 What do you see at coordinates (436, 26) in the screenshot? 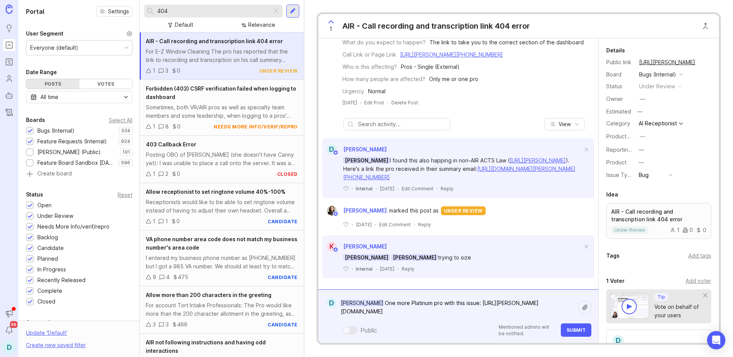
I see `div: AIR - Call recording and transcription link 404 error` at bounding box center [436, 26].